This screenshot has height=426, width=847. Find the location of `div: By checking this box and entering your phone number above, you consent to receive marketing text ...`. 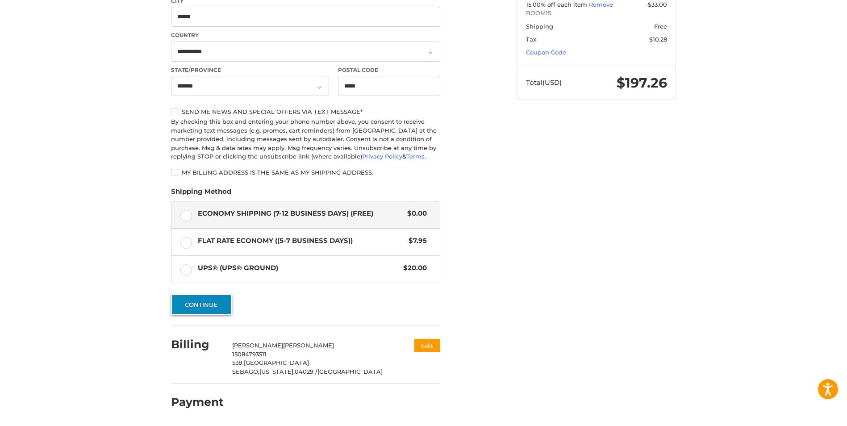

div: By checking this box and entering your phone number above, you consent to receive marketing text ... is located at coordinates (306, 139).